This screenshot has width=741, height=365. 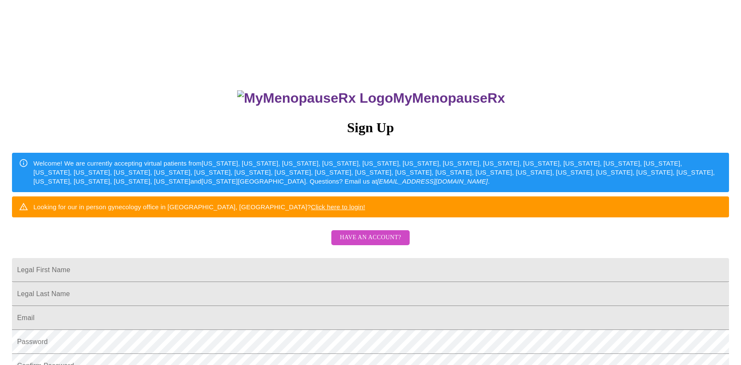 I want to click on h3: Sign Up, so click(x=371, y=128).